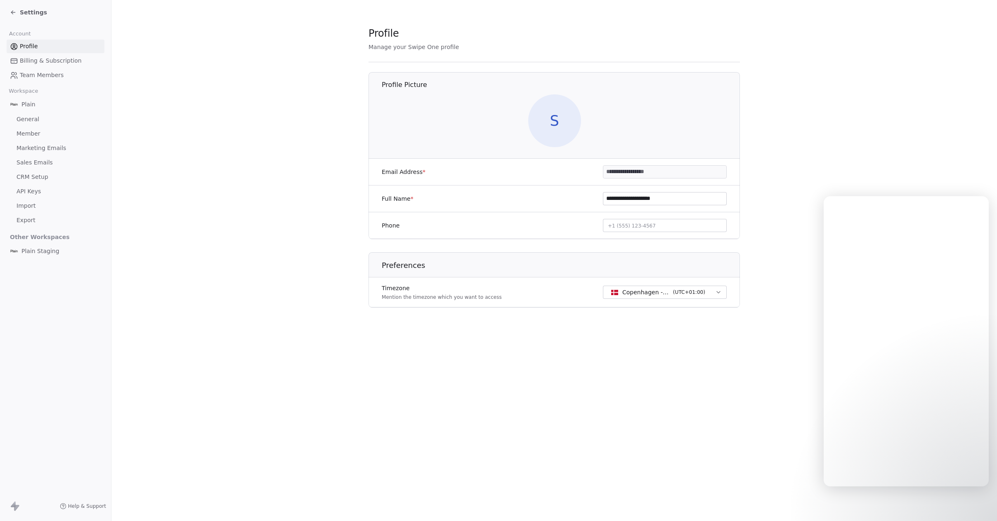 Image resolution: width=997 pixels, height=521 pixels. What do you see at coordinates (55, 134) in the screenshot?
I see `a: Member` at bounding box center [55, 134].